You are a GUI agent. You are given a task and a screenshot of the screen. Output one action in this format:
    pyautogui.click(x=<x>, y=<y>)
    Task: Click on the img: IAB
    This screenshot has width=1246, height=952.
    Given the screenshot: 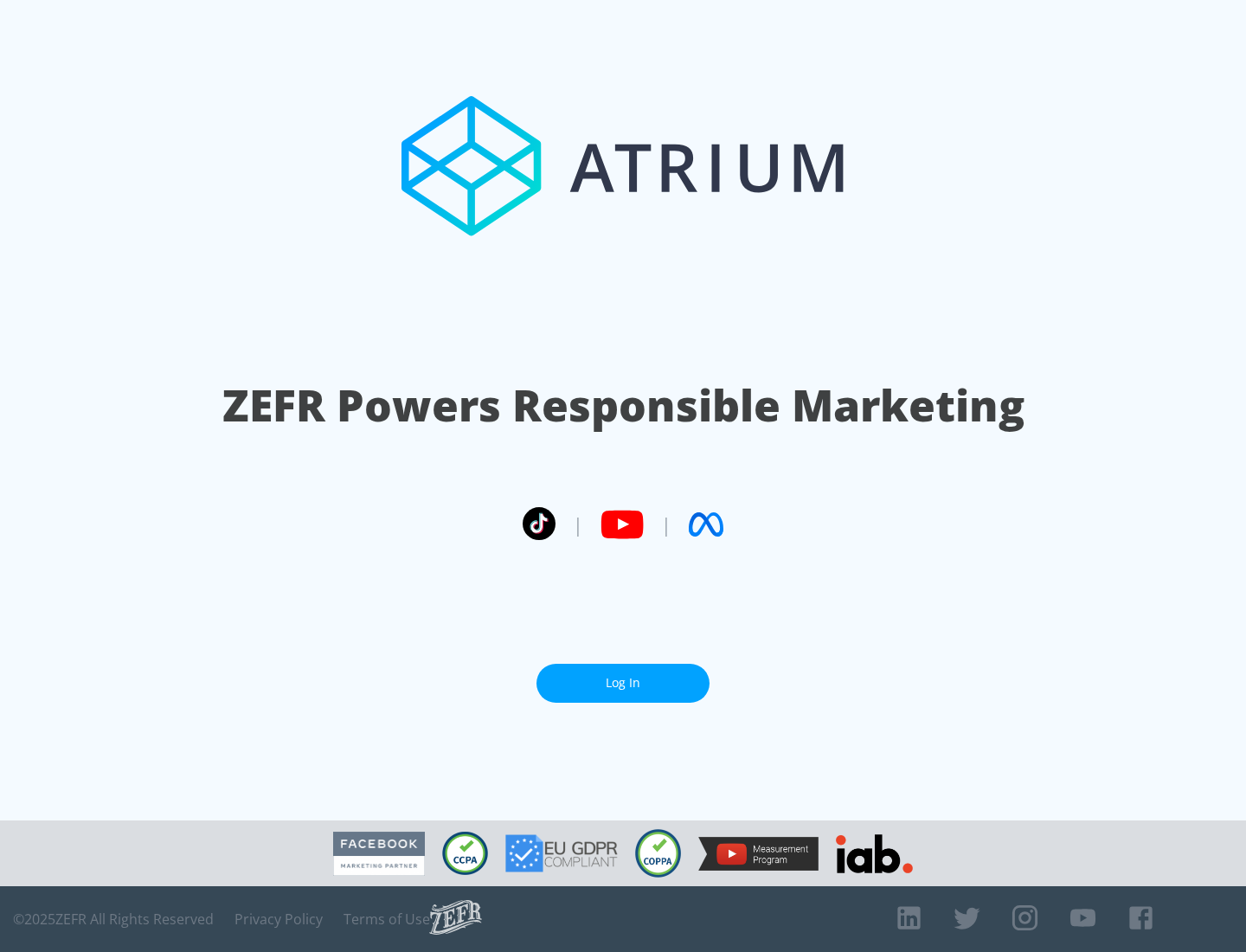 What is the action you would take?
    pyautogui.click(x=874, y=853)
    